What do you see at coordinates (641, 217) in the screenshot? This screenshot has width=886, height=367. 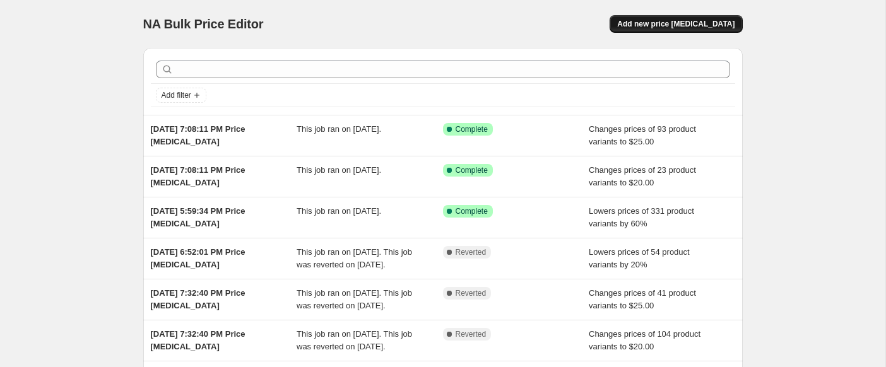 I see `span: Lowers prices of 331 product variants by 60%` at bounding box center [641, 217].